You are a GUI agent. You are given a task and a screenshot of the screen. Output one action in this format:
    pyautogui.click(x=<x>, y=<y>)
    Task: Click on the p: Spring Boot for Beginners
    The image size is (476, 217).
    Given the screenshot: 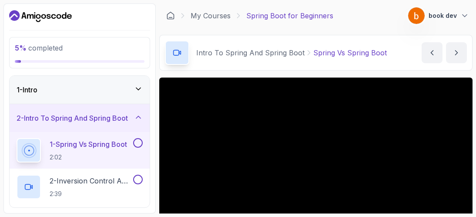 What is the action you would take?
    pyautogui.click(x=290, y=16)
    